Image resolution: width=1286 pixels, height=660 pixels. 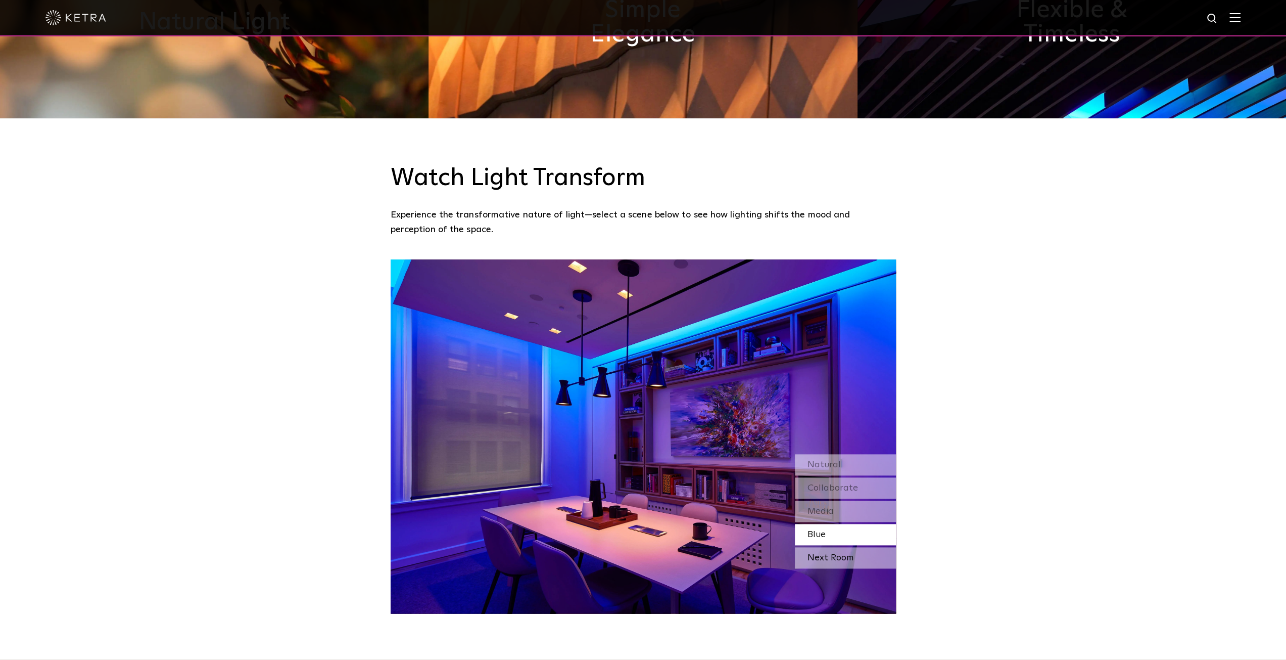 I want to click on span: Collaborate, so click(x=833, y=488).